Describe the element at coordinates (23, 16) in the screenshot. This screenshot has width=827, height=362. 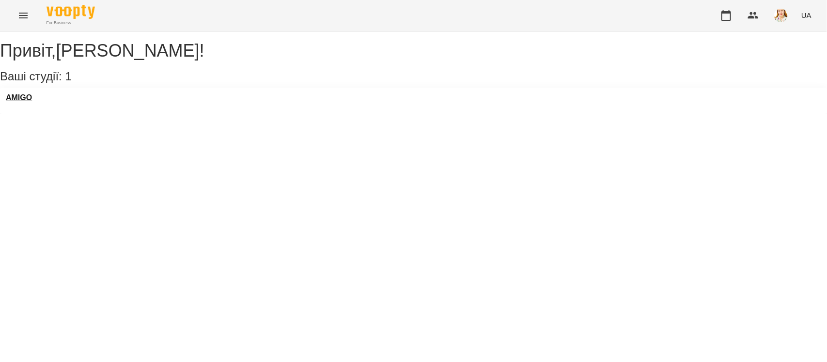
I see `button: Menu` at that location.